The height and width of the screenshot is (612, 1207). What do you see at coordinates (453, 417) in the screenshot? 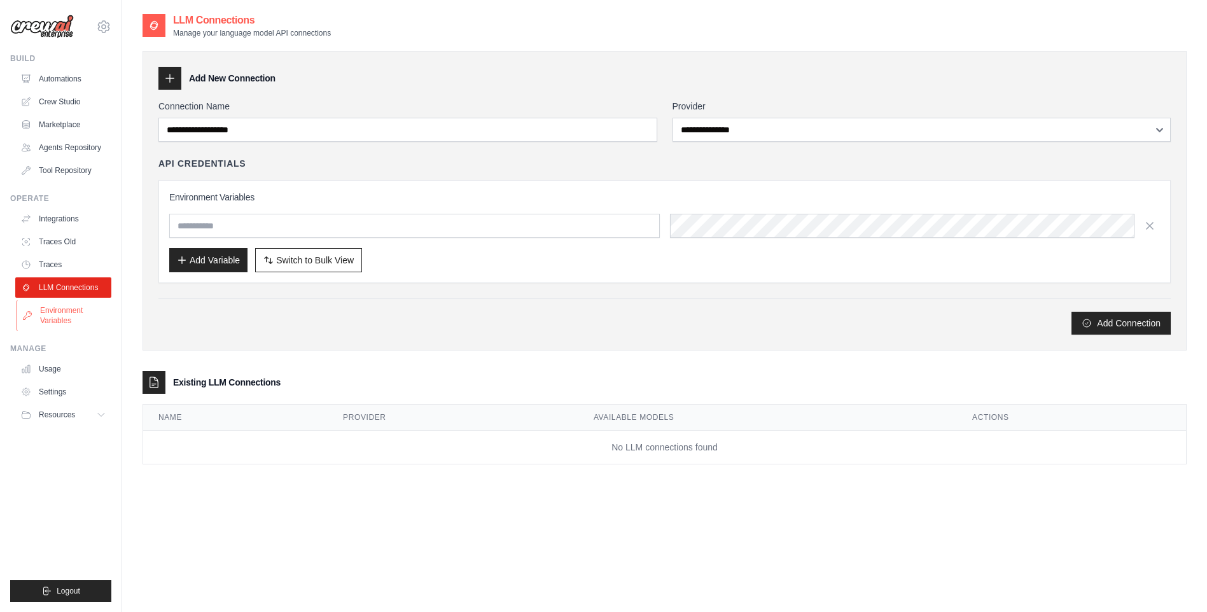
I see `th: Provider` at bounding box center [453, 417].